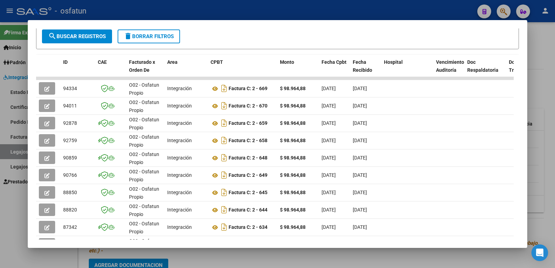  I want to click on span: Fecha Recibido, so click(363, 66).